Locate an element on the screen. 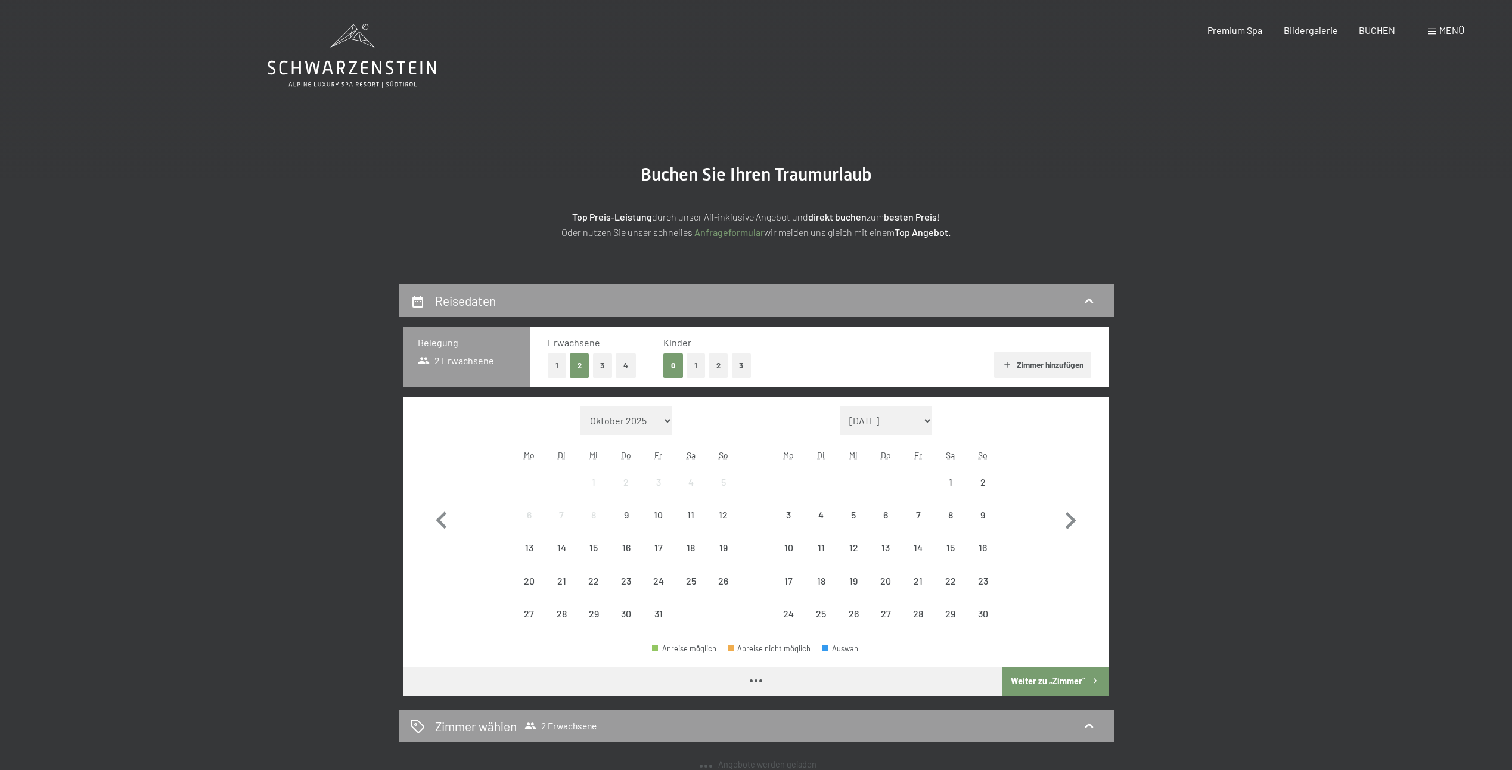  strong: besten Preis is located at coordinates (910, 216).